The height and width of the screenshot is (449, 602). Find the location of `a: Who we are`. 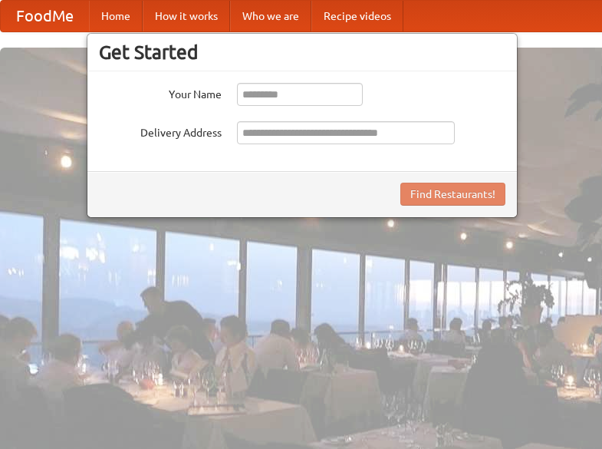

a: Who we are is located at coordinates (271, 16).